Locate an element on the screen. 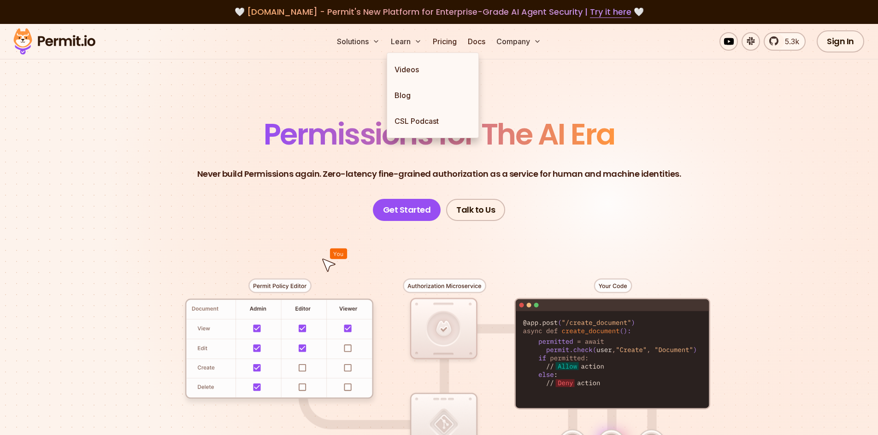 This screenshot has height=435, width=878. a: Get Started is located at coordinates (407, 210).